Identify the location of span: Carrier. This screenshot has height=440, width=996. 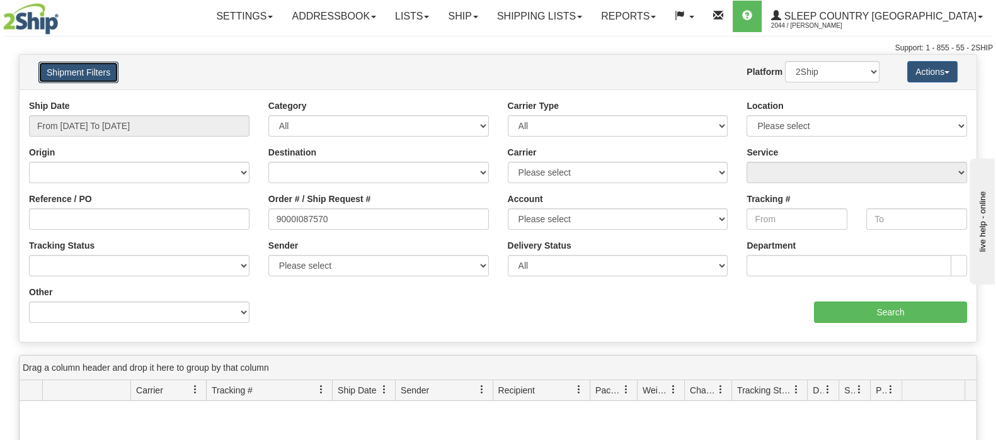
(149, 390).